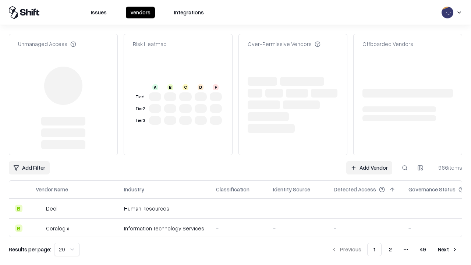 The image size is (471, 265). Describe the element at coordinates (155, 87) in the screenshot. I see `div: A` at that location.